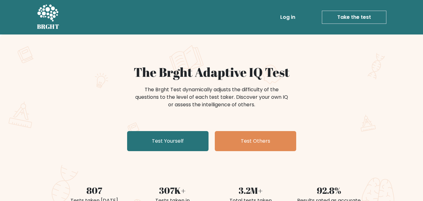 Image resolution: width=423 pixels, height=201 pixels. What do you see at coordinates (354, 17) in the screenshot?
I see `a: Take the test` at bounding box center [354, 17].